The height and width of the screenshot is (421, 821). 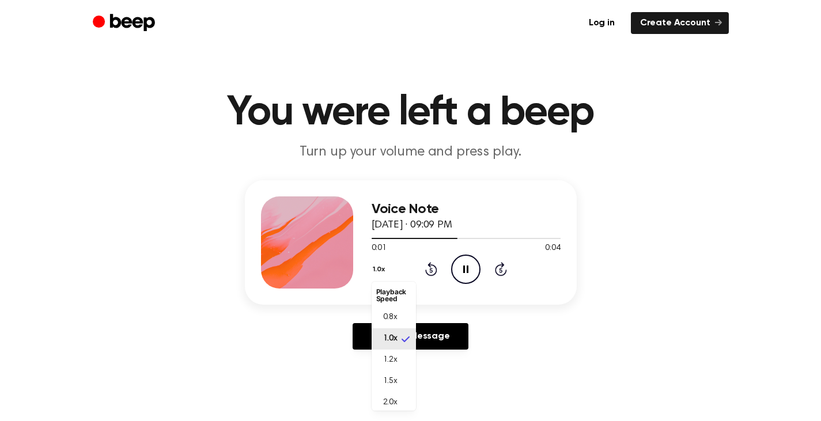 I want to click on a: Create Account, so click(x=680, y=23).